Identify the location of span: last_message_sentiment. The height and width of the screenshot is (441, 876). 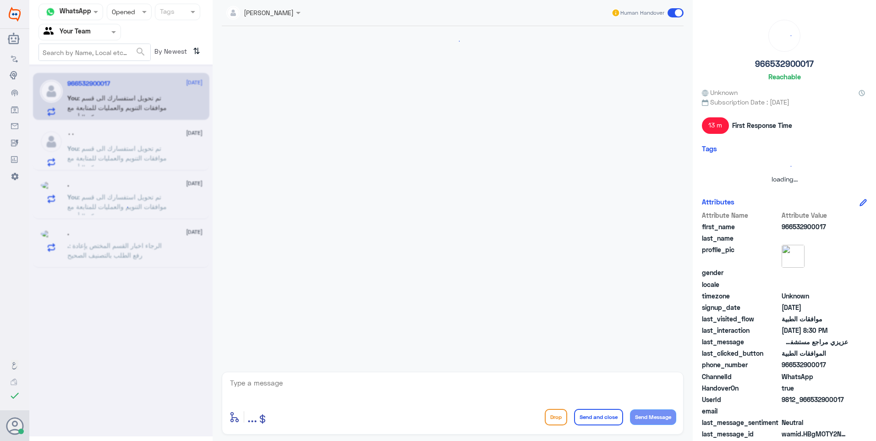
(741, 422).